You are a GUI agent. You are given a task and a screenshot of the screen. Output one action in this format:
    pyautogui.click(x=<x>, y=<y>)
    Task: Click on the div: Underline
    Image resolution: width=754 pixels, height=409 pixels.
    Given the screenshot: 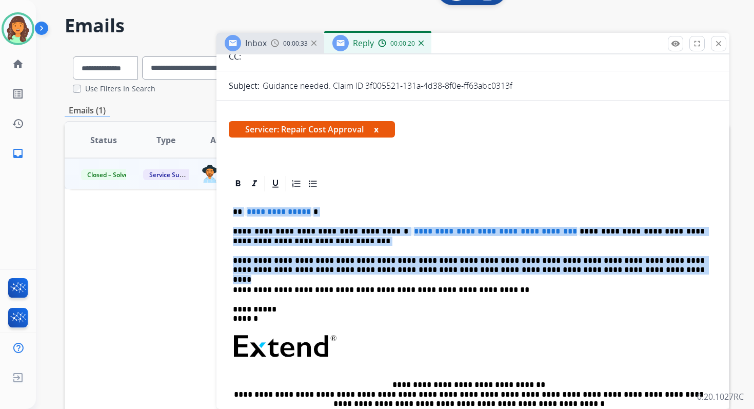 What is the action you would take?
    pyautogui.click(x=276, y=184)
    